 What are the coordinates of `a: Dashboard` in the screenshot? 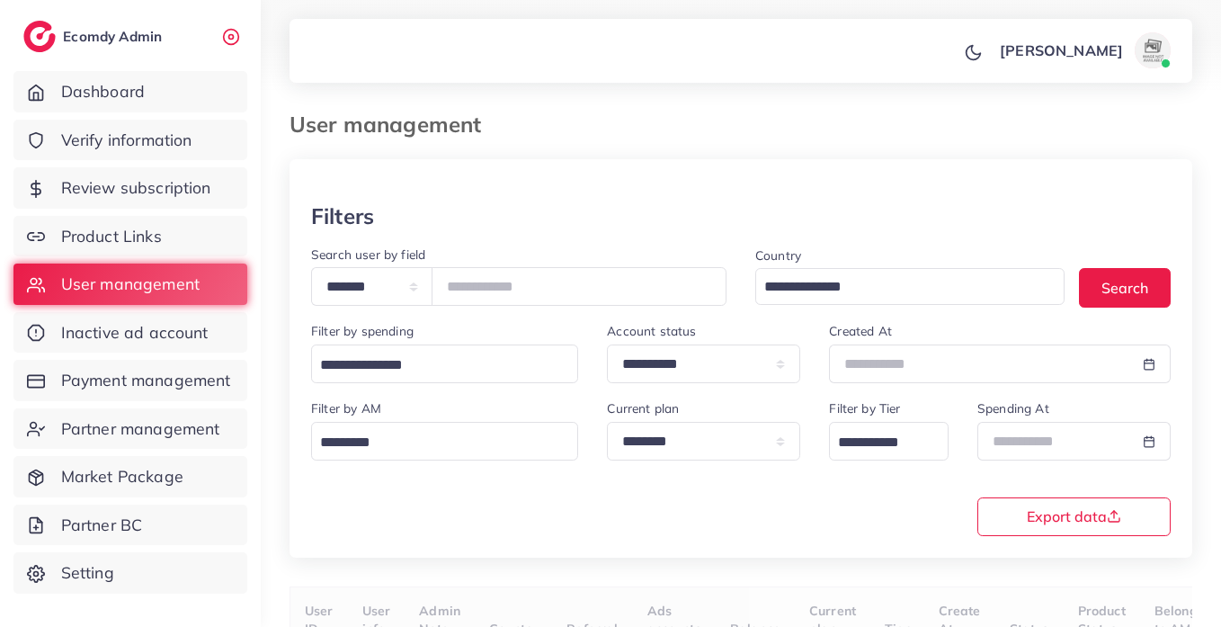 It's located at (130, 92).